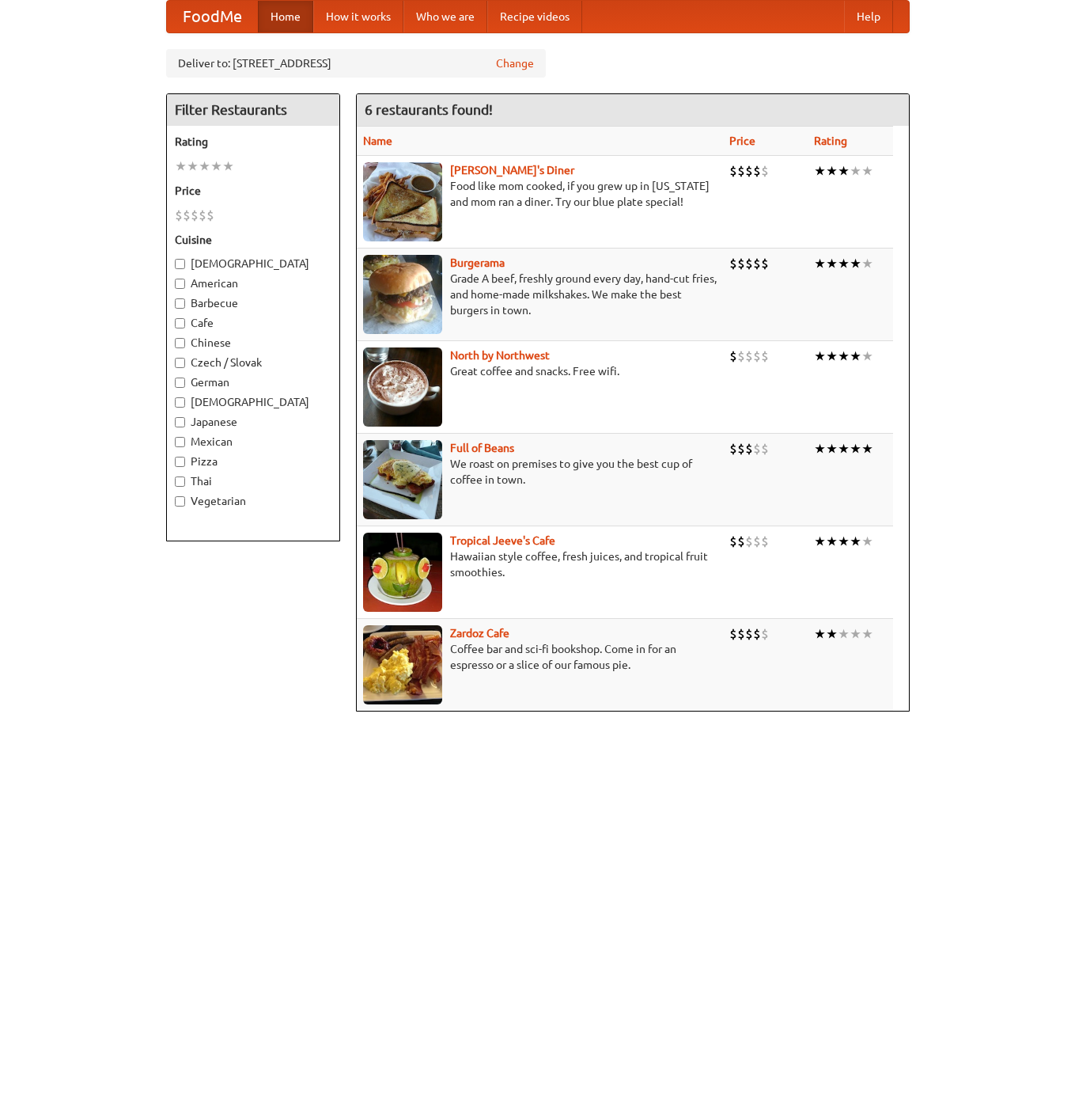 The image size is (1075, 1120). Describe the element at coordinates (180, 343) in the screenshot. I see `input: Chinese` at that location.